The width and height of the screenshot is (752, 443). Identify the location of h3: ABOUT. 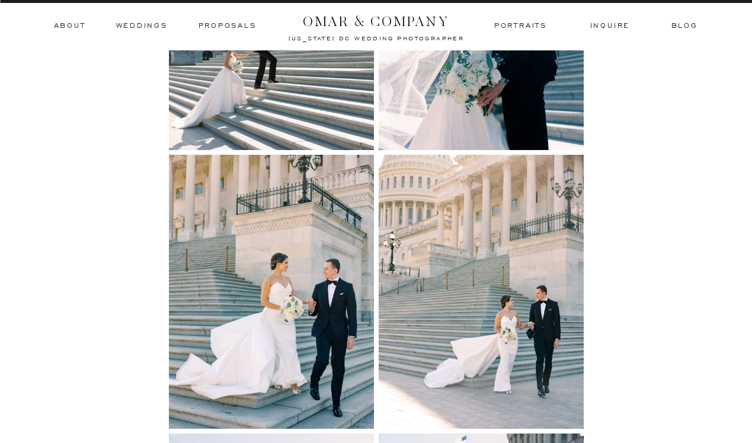
(69, 26).